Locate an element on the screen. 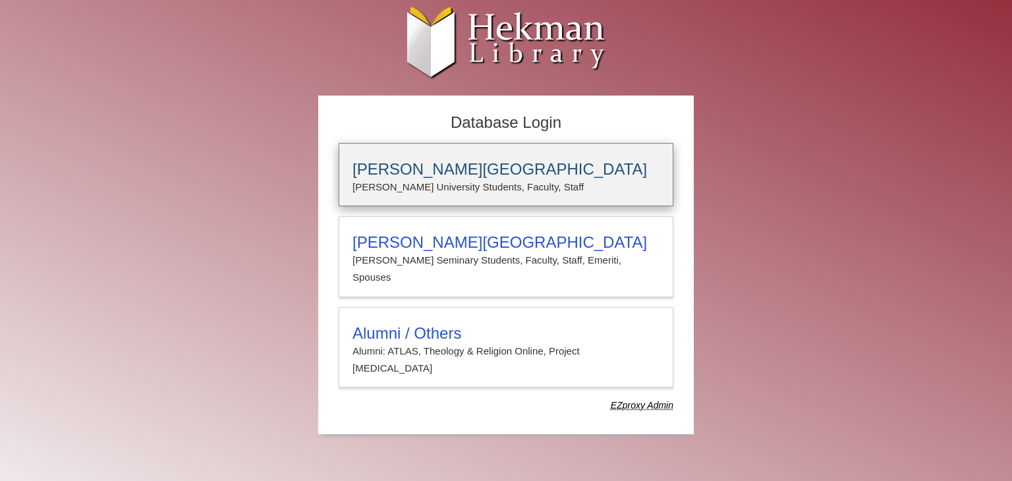 The width and height of the screenshot is (1012, 481). h3: Alumni / Others is located at coordinates (506, 333).